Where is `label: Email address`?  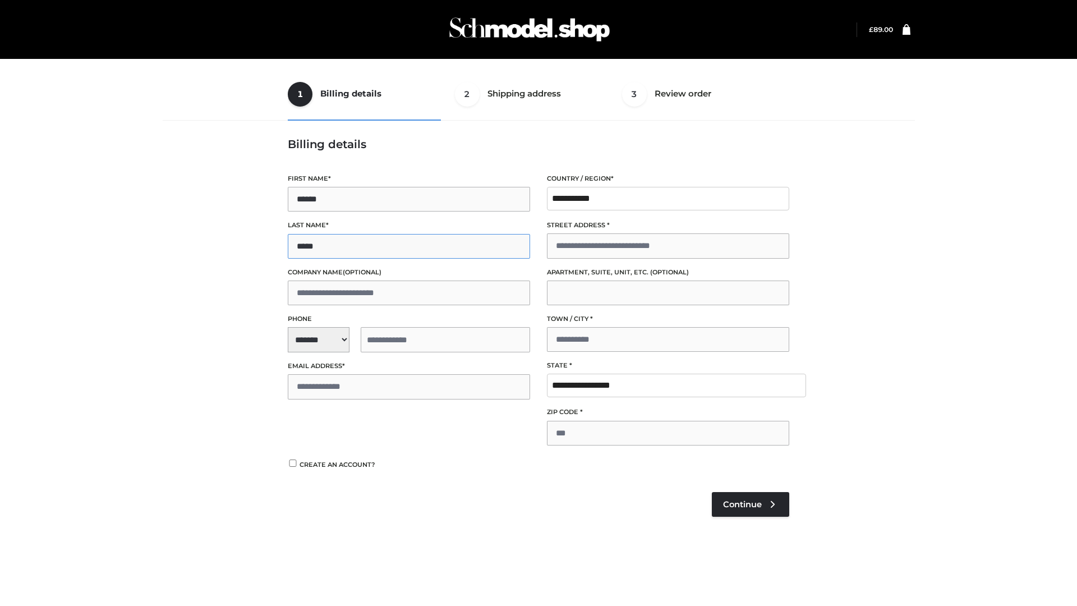
label: Email address is located at coordinates (409, 366).